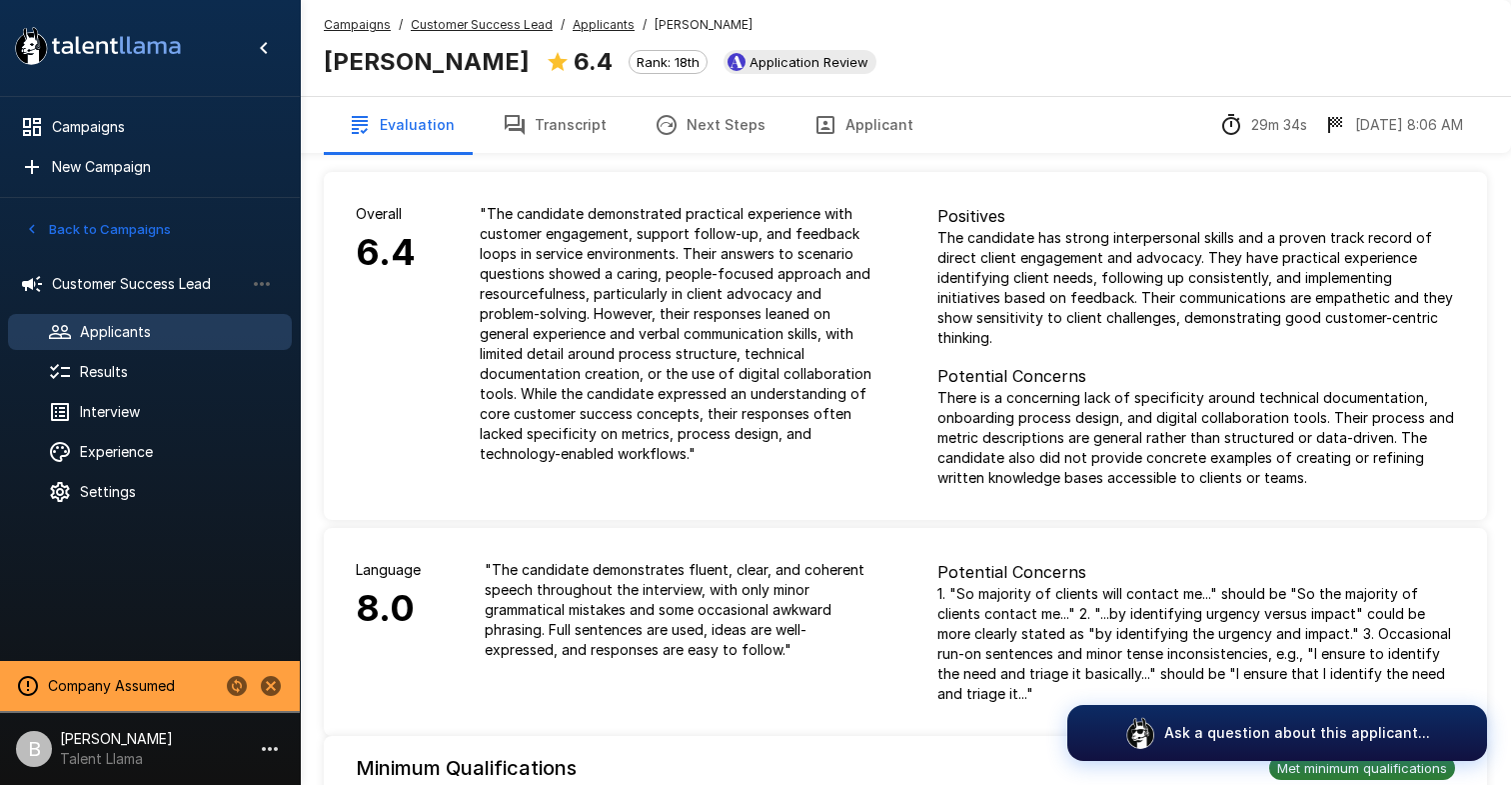 The height and width of the screenshot is (785, 1511). What do you see at coordinates (386, 253) in the screenshot?
I see `h6: 6.4` at bounding box center [386, 253].